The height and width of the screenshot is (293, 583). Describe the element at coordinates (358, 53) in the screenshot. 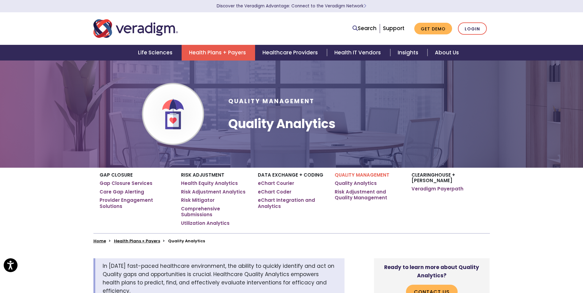

I see `a: Health IT Vendors` at that location.